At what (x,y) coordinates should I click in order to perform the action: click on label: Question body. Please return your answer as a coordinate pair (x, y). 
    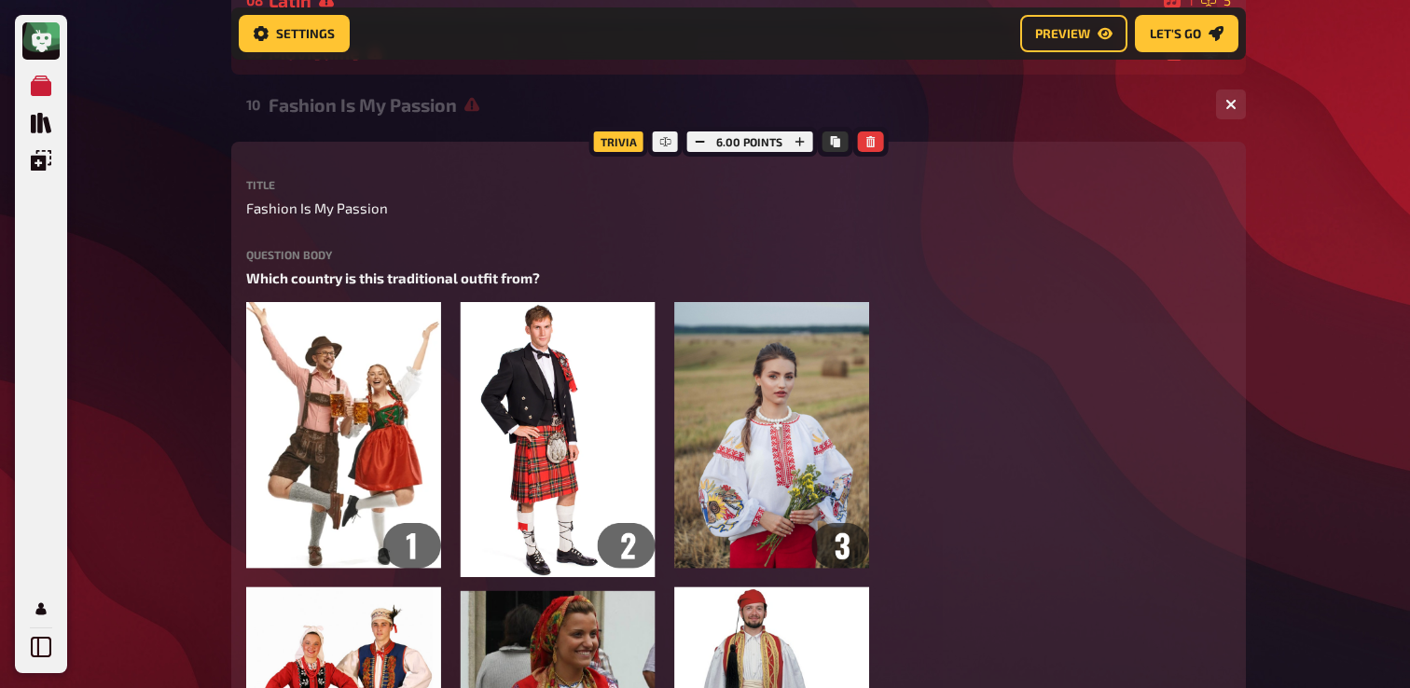
    Looking at the image, I should click on (738, 255).